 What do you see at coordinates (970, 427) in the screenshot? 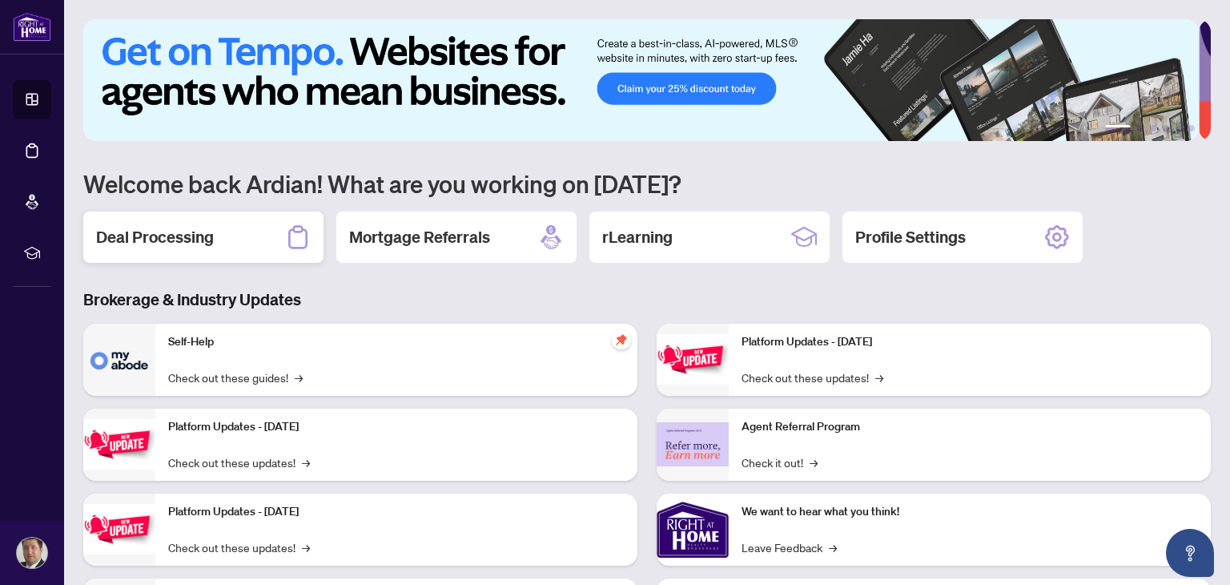
I see `p: Agent Referral Program` at bounding box center [970, 427].